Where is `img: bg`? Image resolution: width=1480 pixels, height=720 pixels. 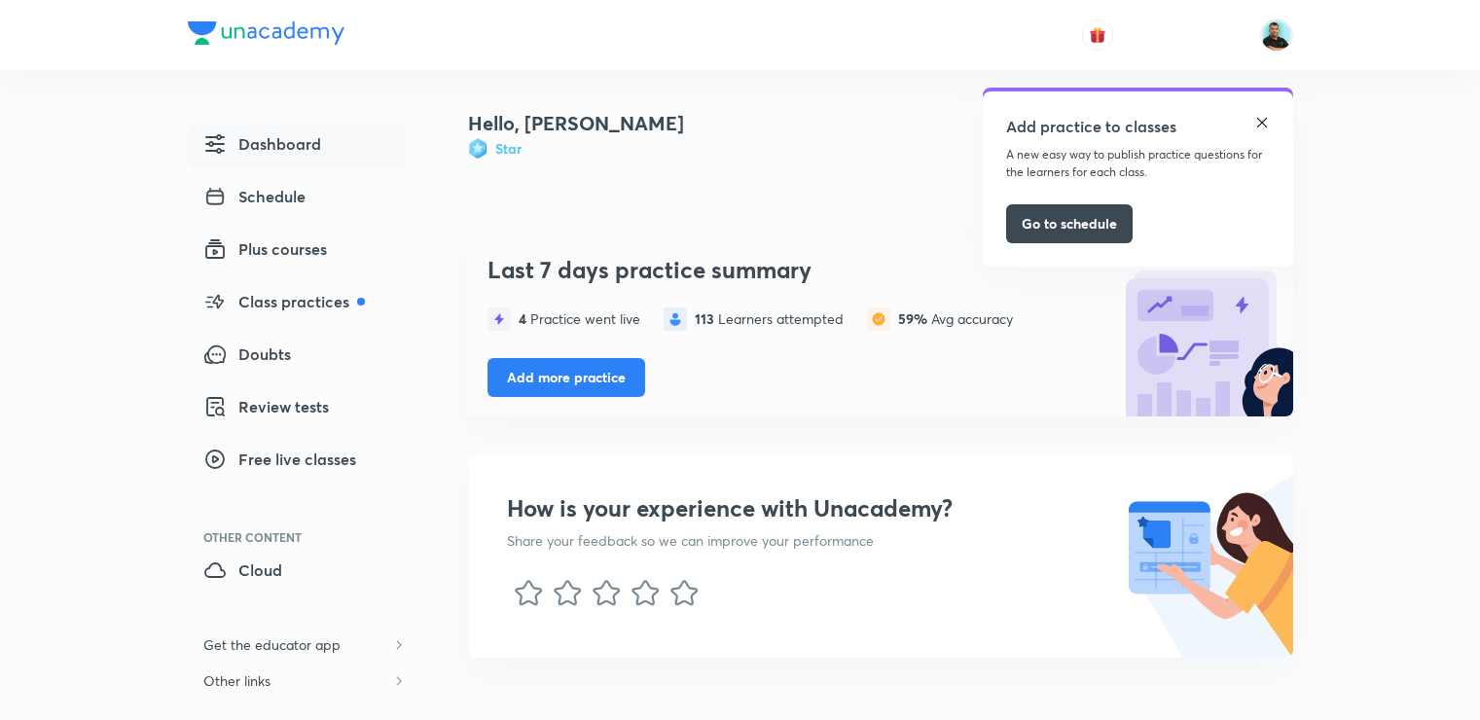
img: bg is located at coordinates (1206, 329).